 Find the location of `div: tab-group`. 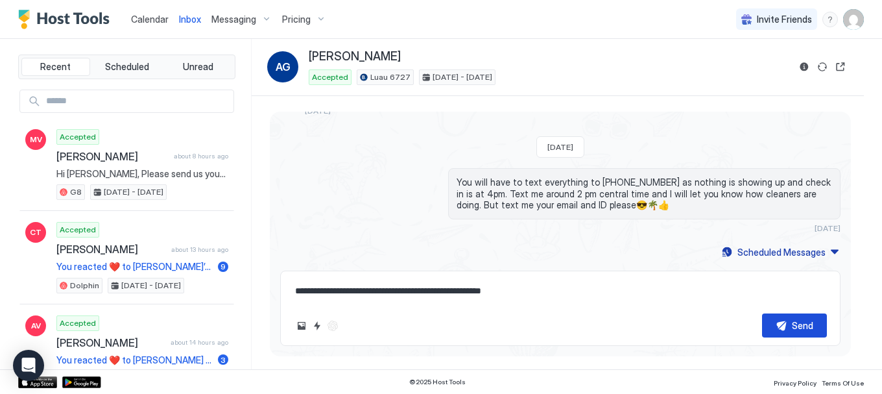

div: tab-group is located at coordinates (127, 67).